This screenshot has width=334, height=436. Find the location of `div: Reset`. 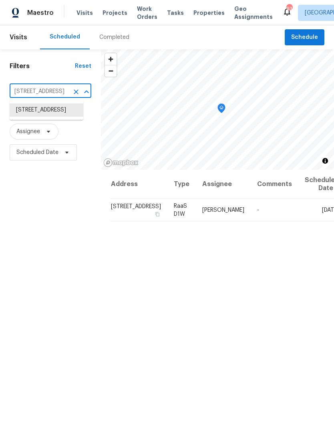

div: Reset is located at coordinates (83, 66).